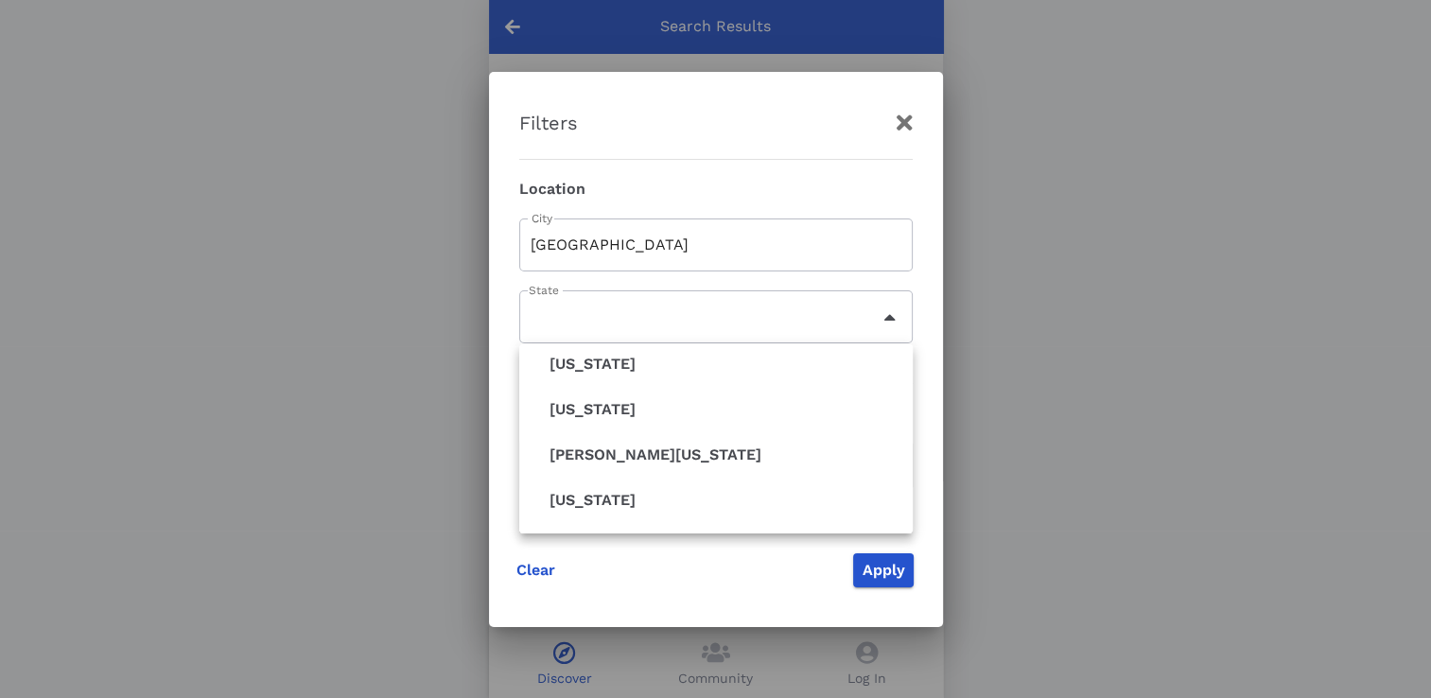  What do you see at coordinates (535, 570) in the screenshot?
I see `button: Clear` at bounding box center [535, 570].